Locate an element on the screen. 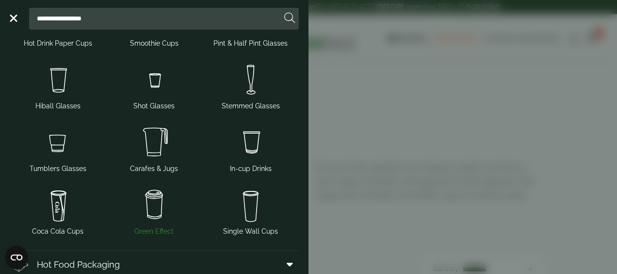  span: Shot Glasses is located at coordinates (154, 106).